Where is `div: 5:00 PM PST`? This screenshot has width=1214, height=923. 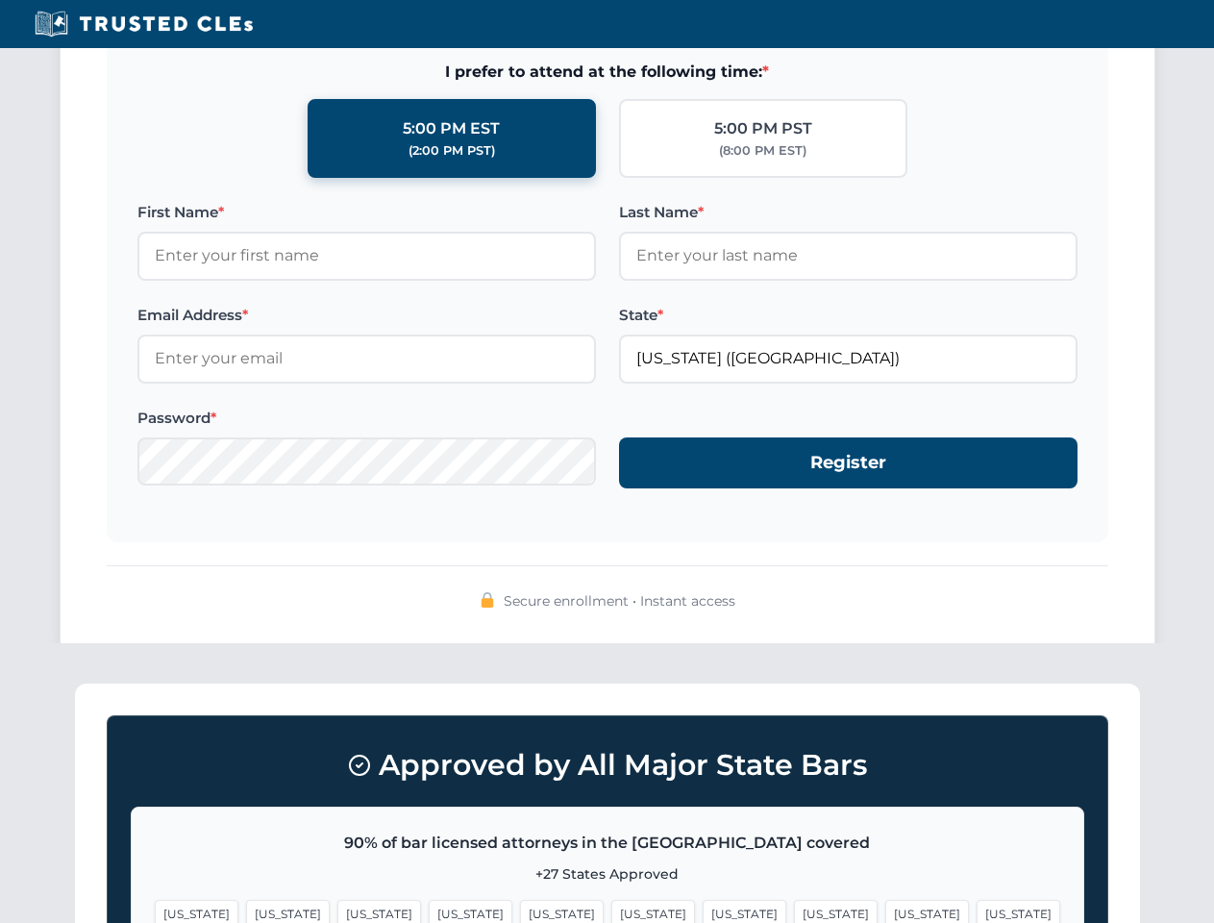
div: 5:00 PM PST is located at coordinates (763, 129).